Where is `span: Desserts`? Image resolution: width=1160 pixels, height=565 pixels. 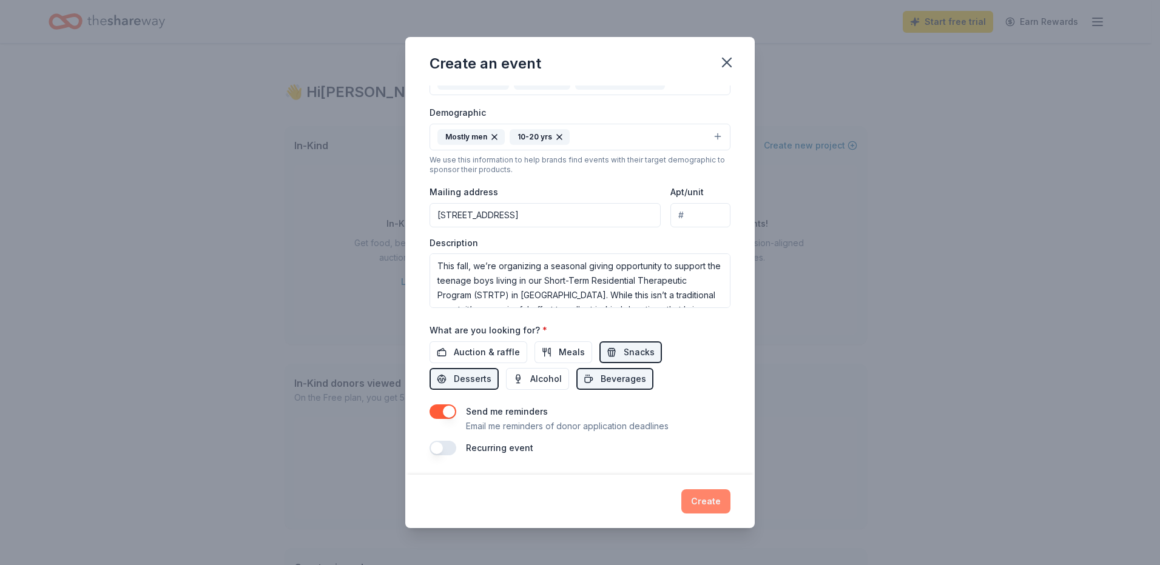 span: Desserts is located at coordinates (472, 379).